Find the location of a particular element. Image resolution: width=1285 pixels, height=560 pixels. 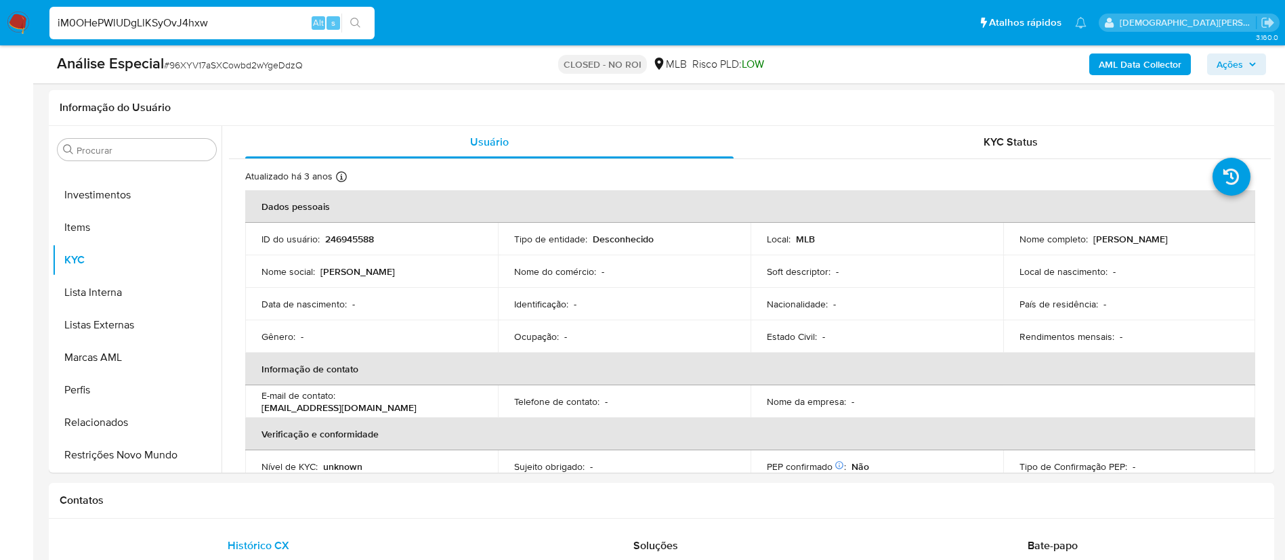

button: Procurar is located at coordinates (68, 150).